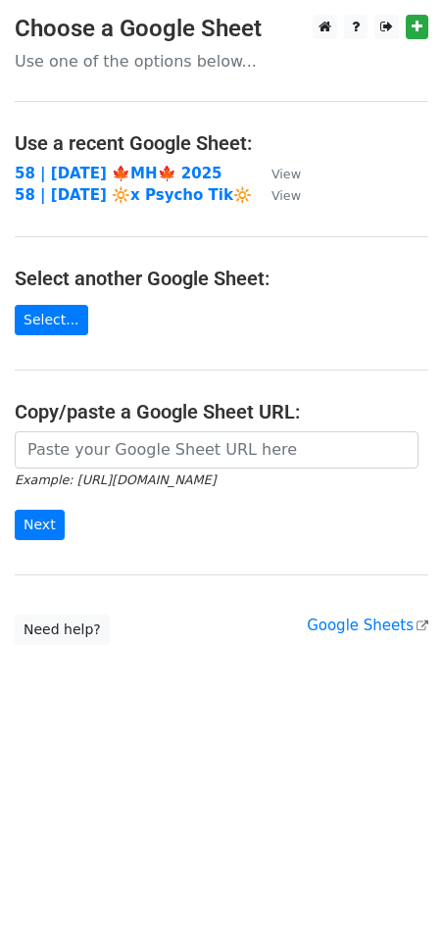 Image resolution: width=443 pixels, height=942 pixels. What do you see at coordinates (222, 28) in the screenshot?
I see `h3: Choose a Google Sheet` at bounding box center [222, 28].